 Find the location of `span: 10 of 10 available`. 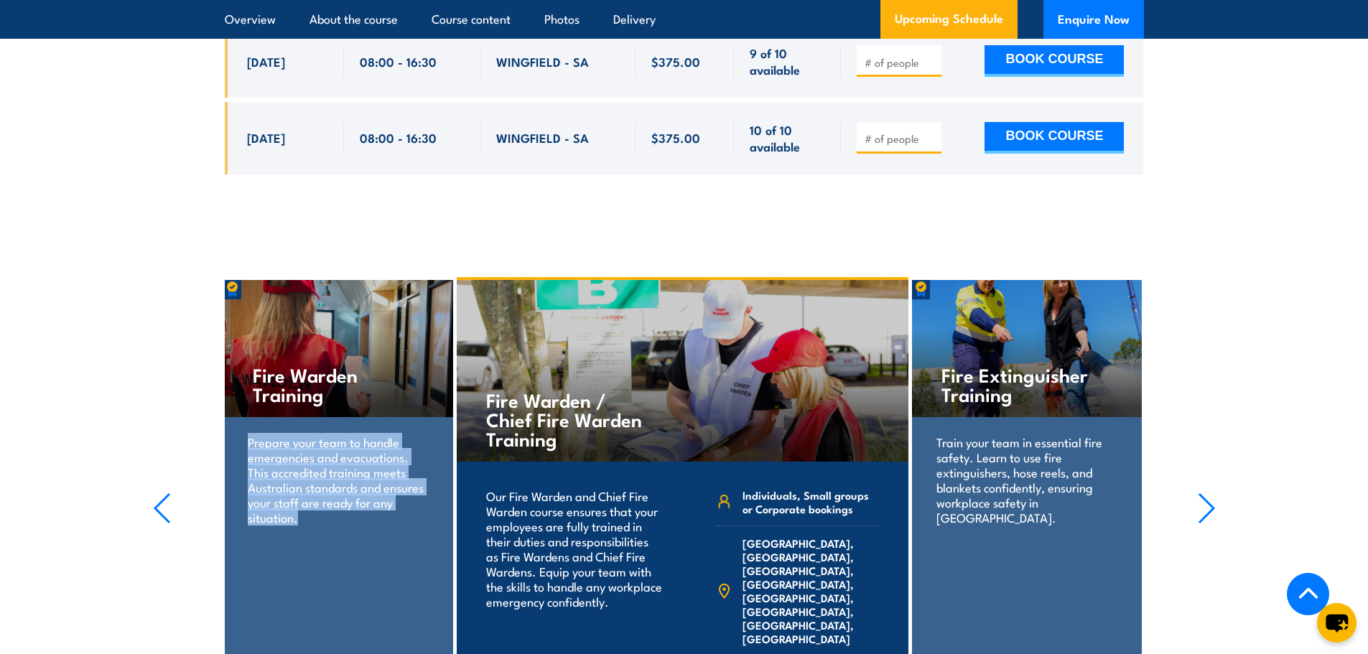

span: 10 of 10 available is located at coordinates (787, 138).